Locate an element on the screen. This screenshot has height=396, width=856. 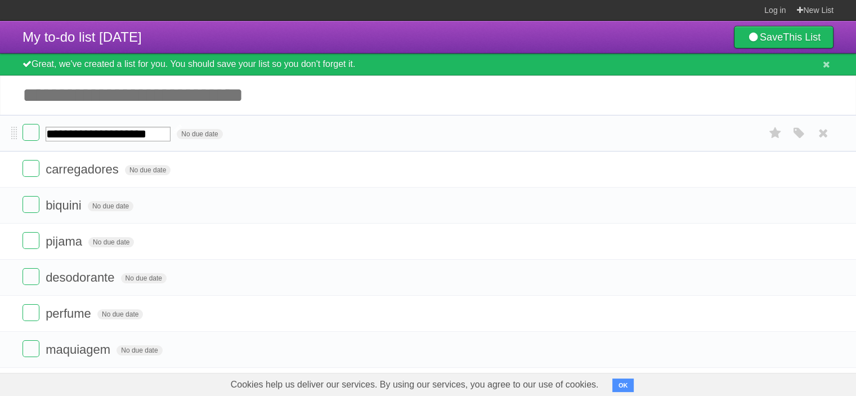
span: carregadores is located at coordinates (83, 169).